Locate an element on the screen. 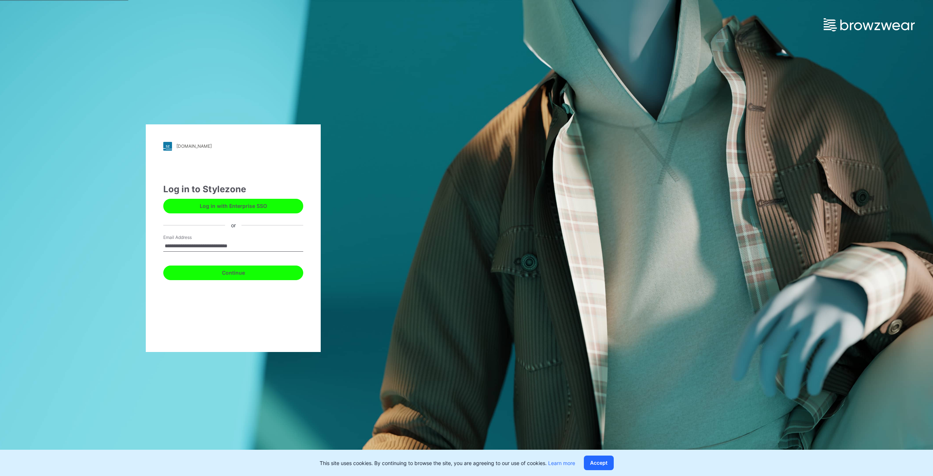  div: Log in to Stylezone is located at coordinates (233, 189).